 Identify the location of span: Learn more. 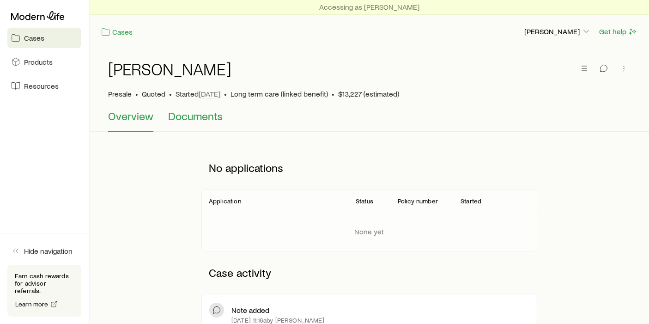
(32, 304).